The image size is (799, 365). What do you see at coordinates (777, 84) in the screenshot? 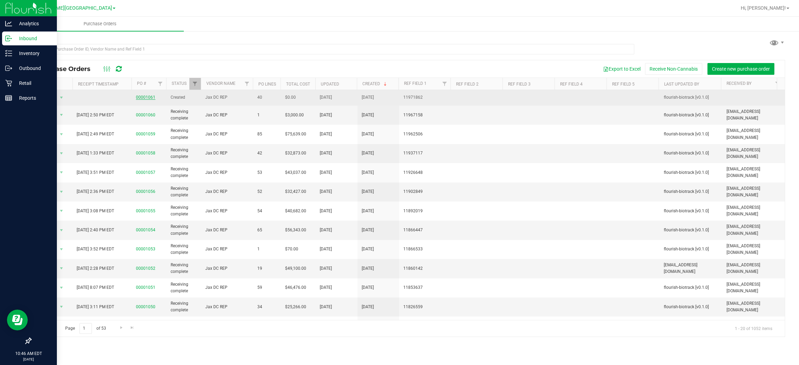
I see `a: Filter` at bounding box center [777, 84].